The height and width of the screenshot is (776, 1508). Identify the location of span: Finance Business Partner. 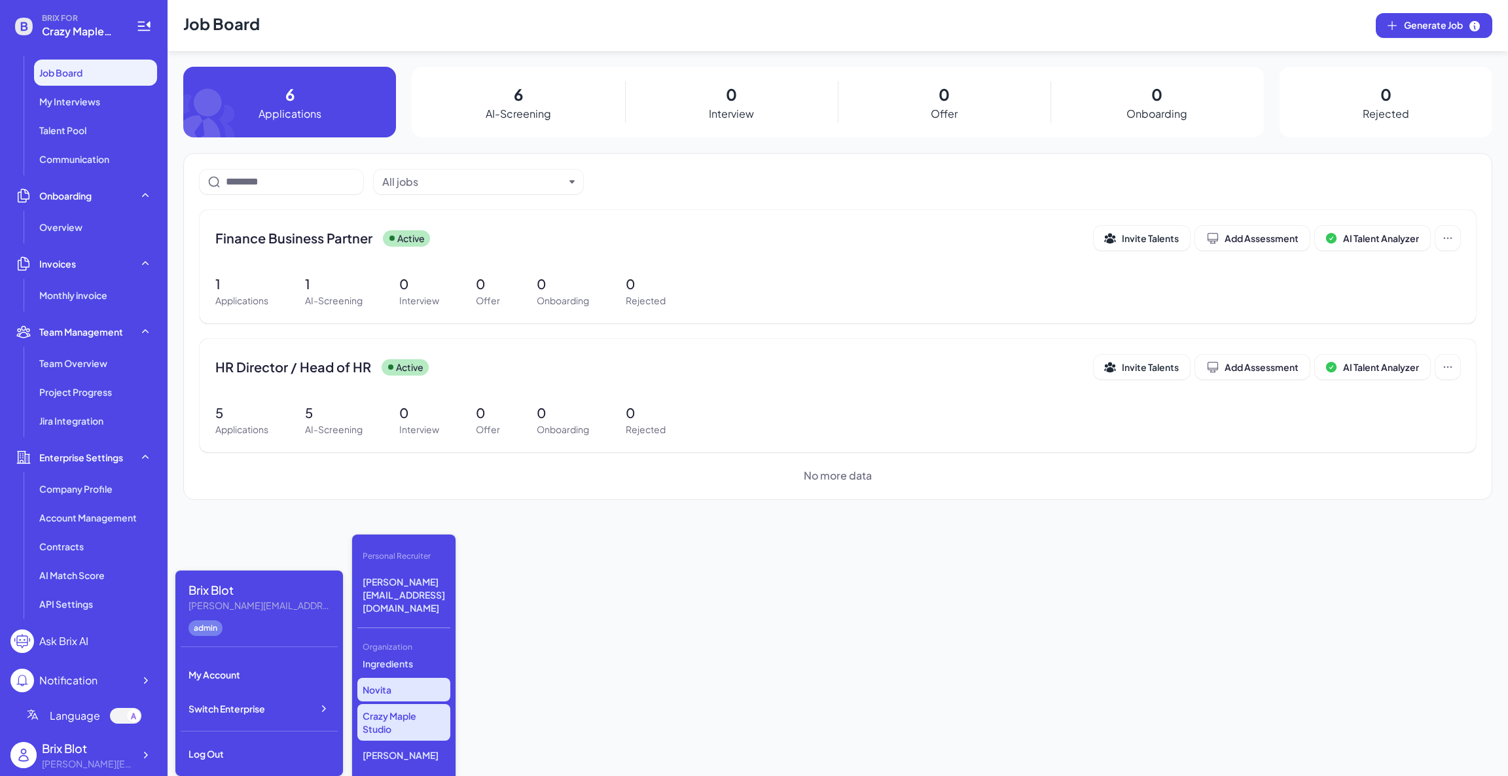
(294, 238).